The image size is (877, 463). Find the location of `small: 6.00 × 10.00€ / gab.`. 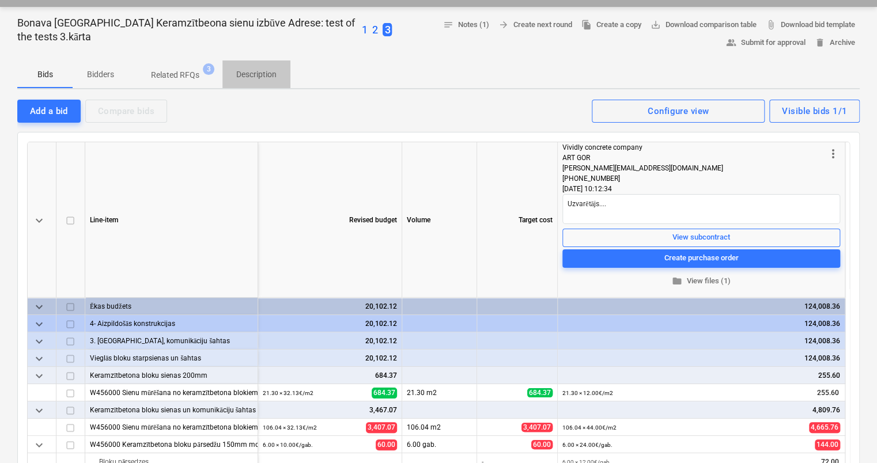

small: 6.00 × 10.00€ / gab. is located at coordinates (288, 445).